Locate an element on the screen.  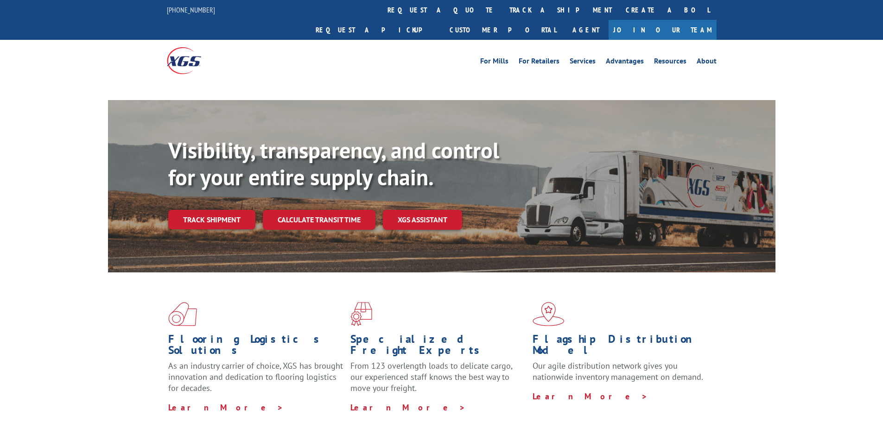
img: xgs-icon-focused-on-flooring-red is located at coordinates (361, 314).